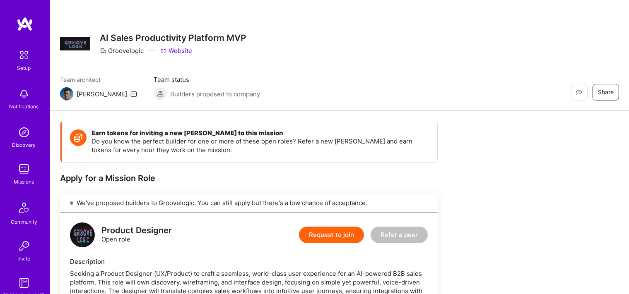  What do you see at coordinates (24, 259) in the screenshot?
I see `div: Invite` at bounding box center [24, 259].